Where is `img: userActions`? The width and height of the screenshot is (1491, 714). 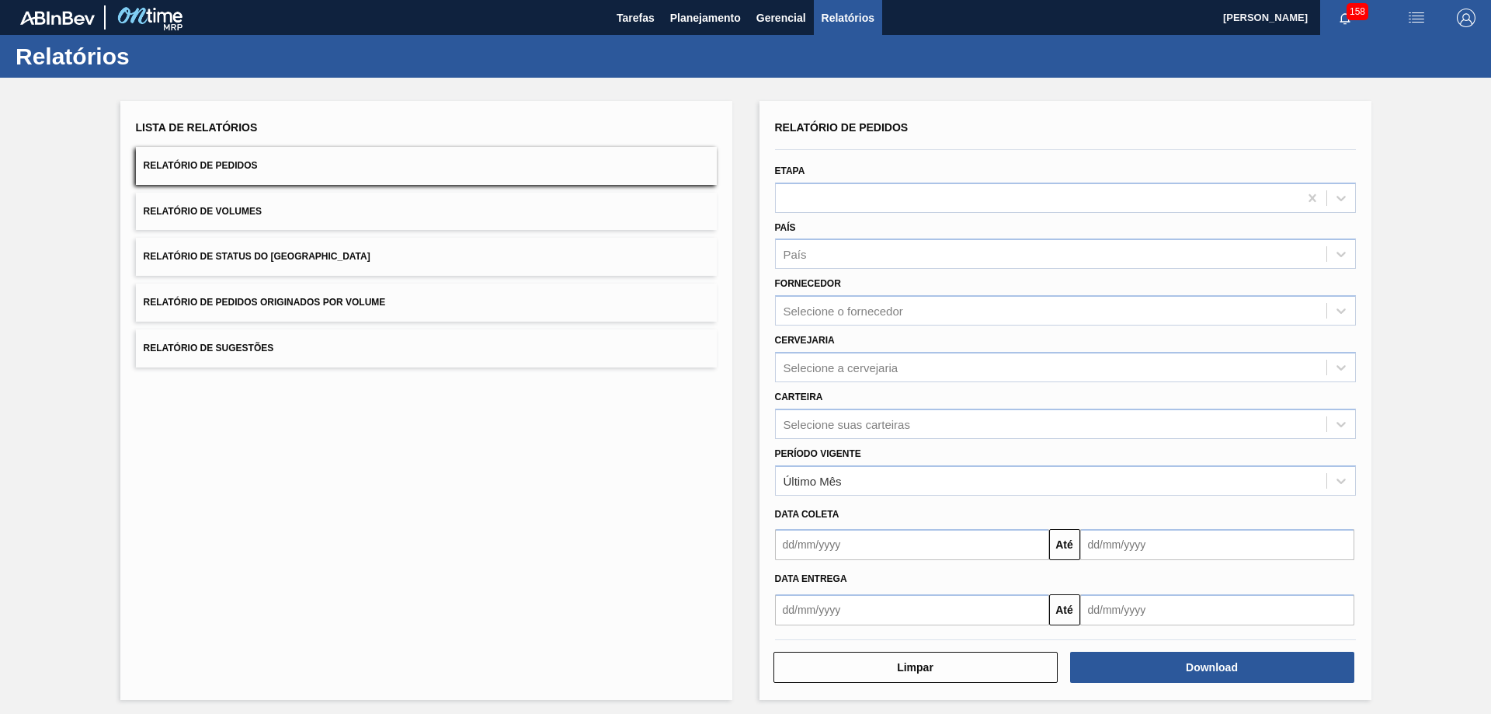 img: userActions is located at coordinates (1416, 18).